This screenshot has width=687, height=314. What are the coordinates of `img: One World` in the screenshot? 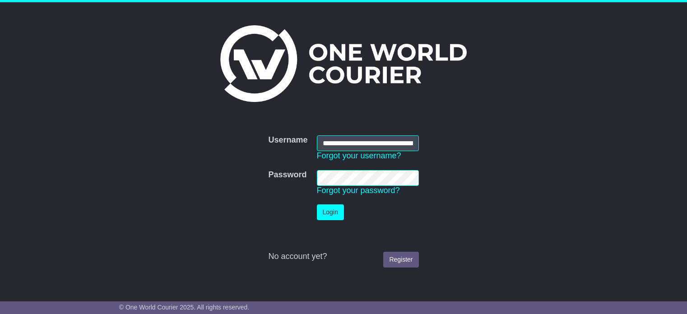 It's located at (343, 64).